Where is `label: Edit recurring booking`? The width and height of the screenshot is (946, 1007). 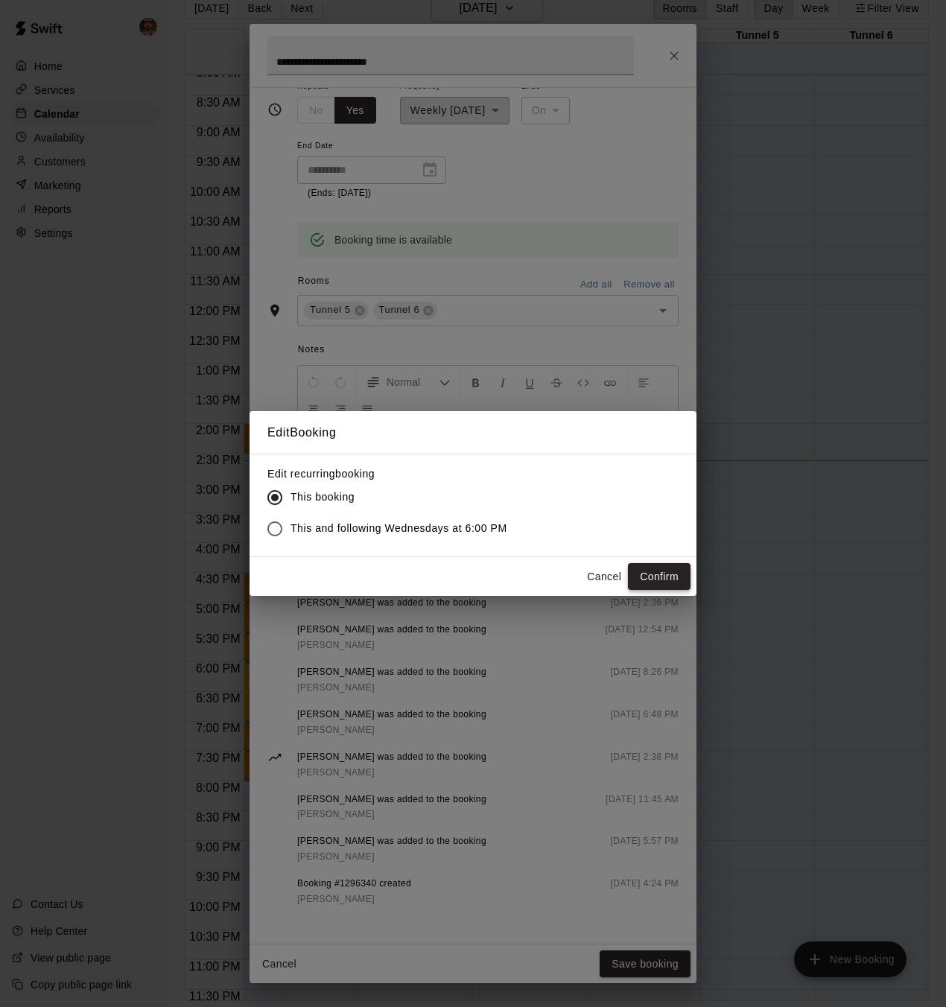
label: Edit recurring booking is located at coordinates (393, 474).